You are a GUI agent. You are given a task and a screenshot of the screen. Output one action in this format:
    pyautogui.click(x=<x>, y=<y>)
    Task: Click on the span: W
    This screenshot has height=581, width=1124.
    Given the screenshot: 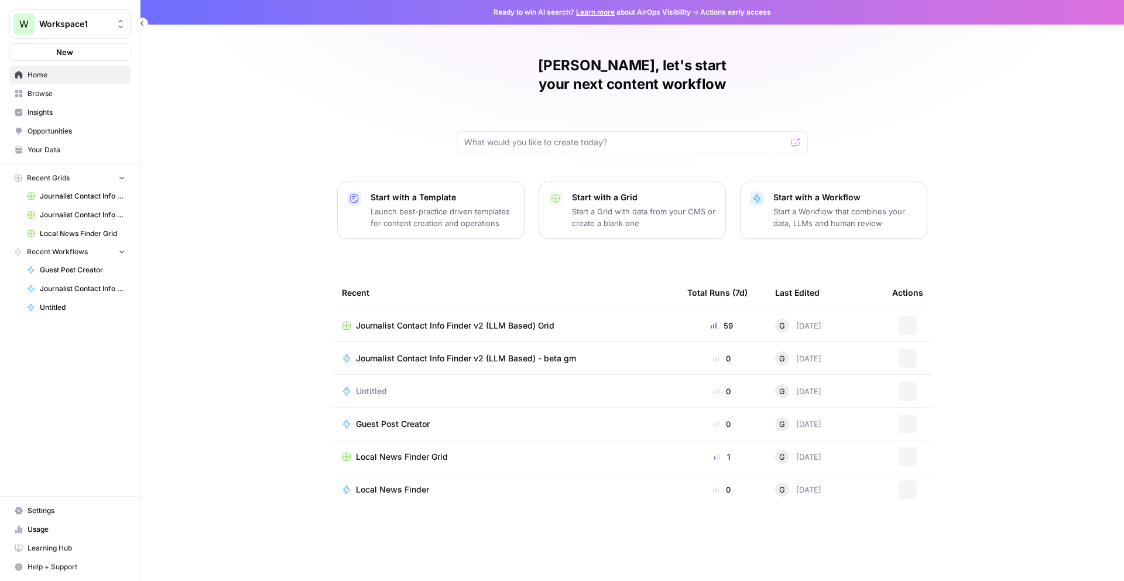 What is the action you would take?
    pyautogui.click(x=24, y=24)
    